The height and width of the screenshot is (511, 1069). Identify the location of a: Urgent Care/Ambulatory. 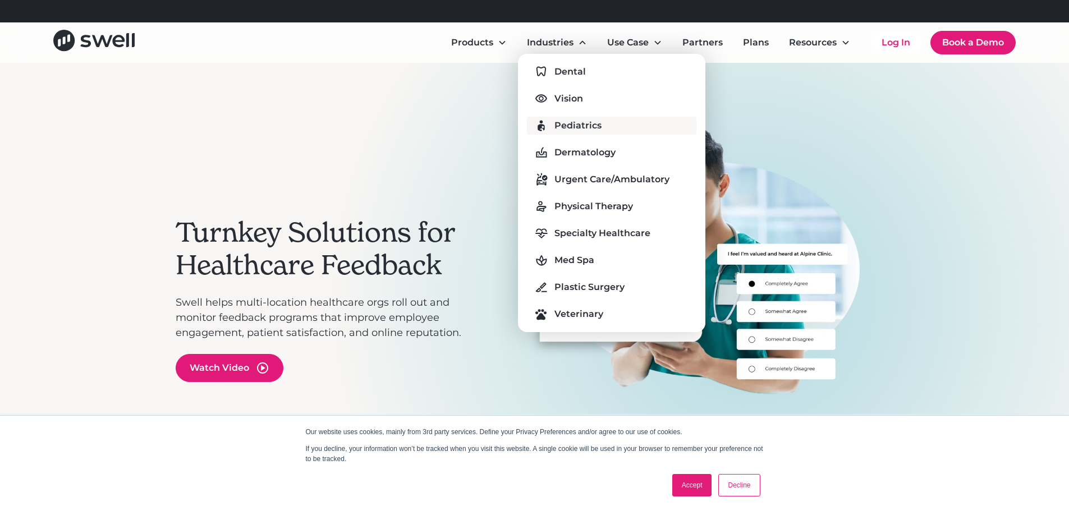
(611, 180).